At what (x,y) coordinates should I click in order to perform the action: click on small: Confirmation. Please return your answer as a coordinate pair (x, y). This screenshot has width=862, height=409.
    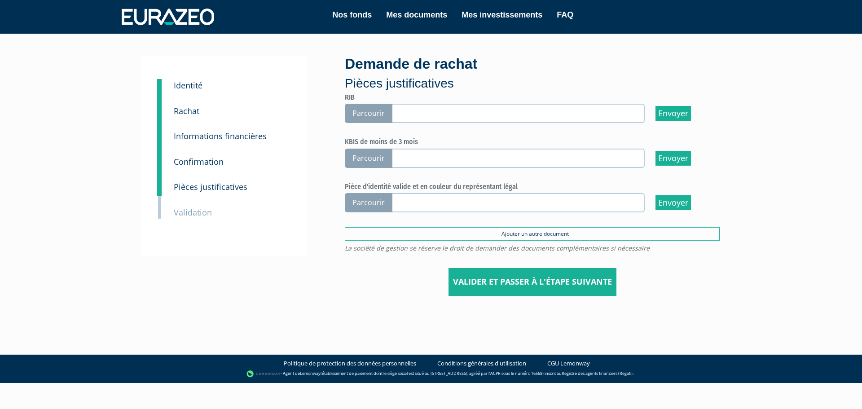
    Looking at the image, I should click on (198, 162).